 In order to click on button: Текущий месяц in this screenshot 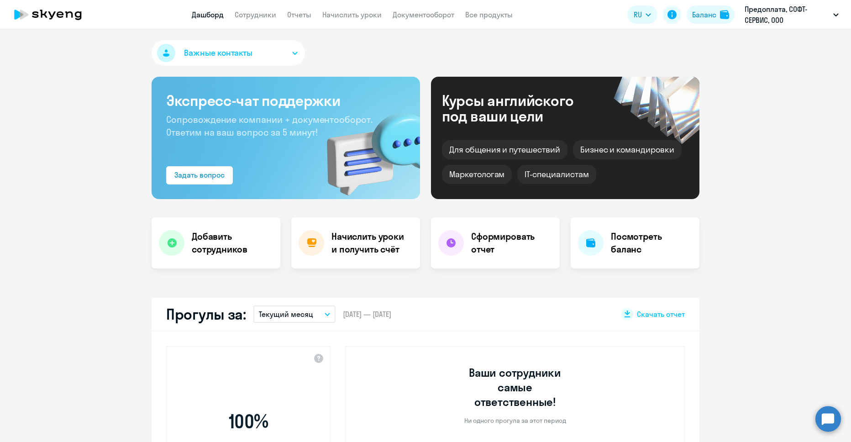, I will do `click(295, 314)`.